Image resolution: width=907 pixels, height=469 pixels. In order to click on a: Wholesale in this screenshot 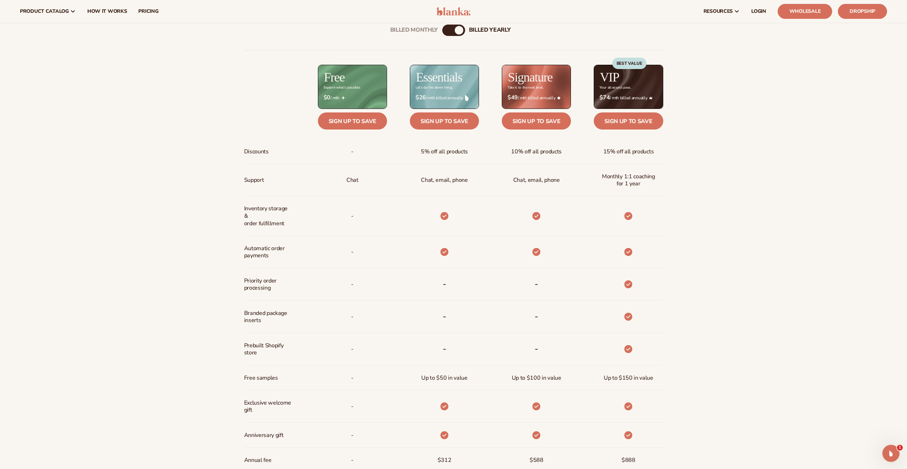, I will do `click(804, 11)`.